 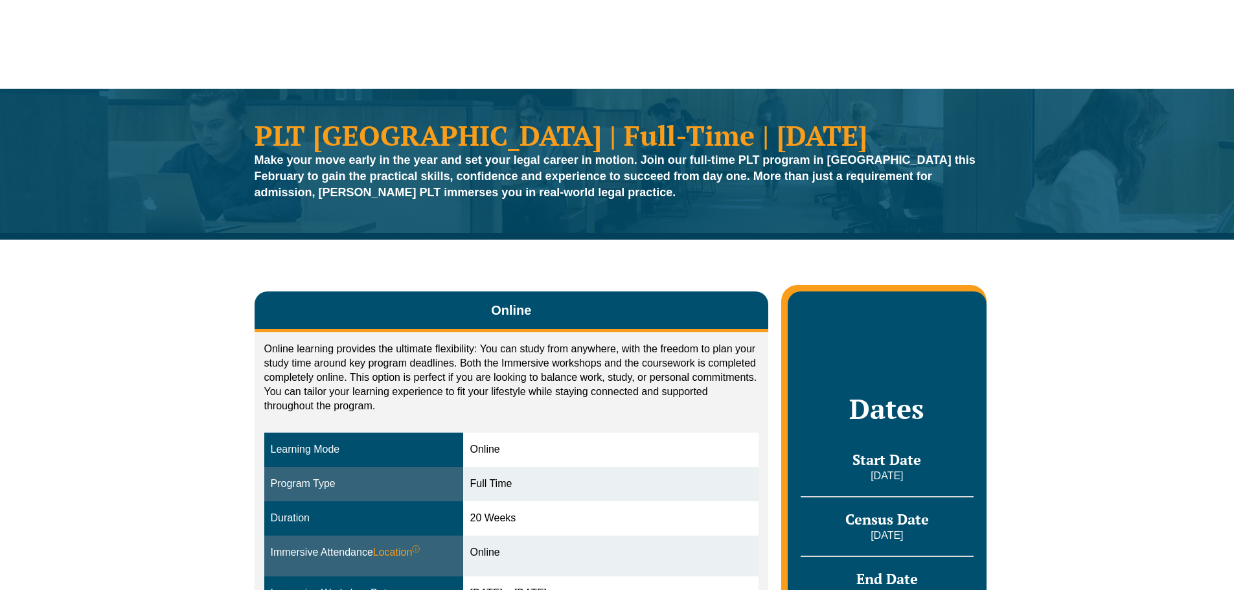 What do you see at coordinates (887, 578) in the screenshot?
I see `span: End Date` at bounding box center [887, 578].